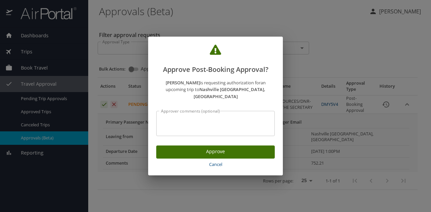  Describe the element at coordinates (215, 165) in the screenshot. I see `button: Cancel` at that location.